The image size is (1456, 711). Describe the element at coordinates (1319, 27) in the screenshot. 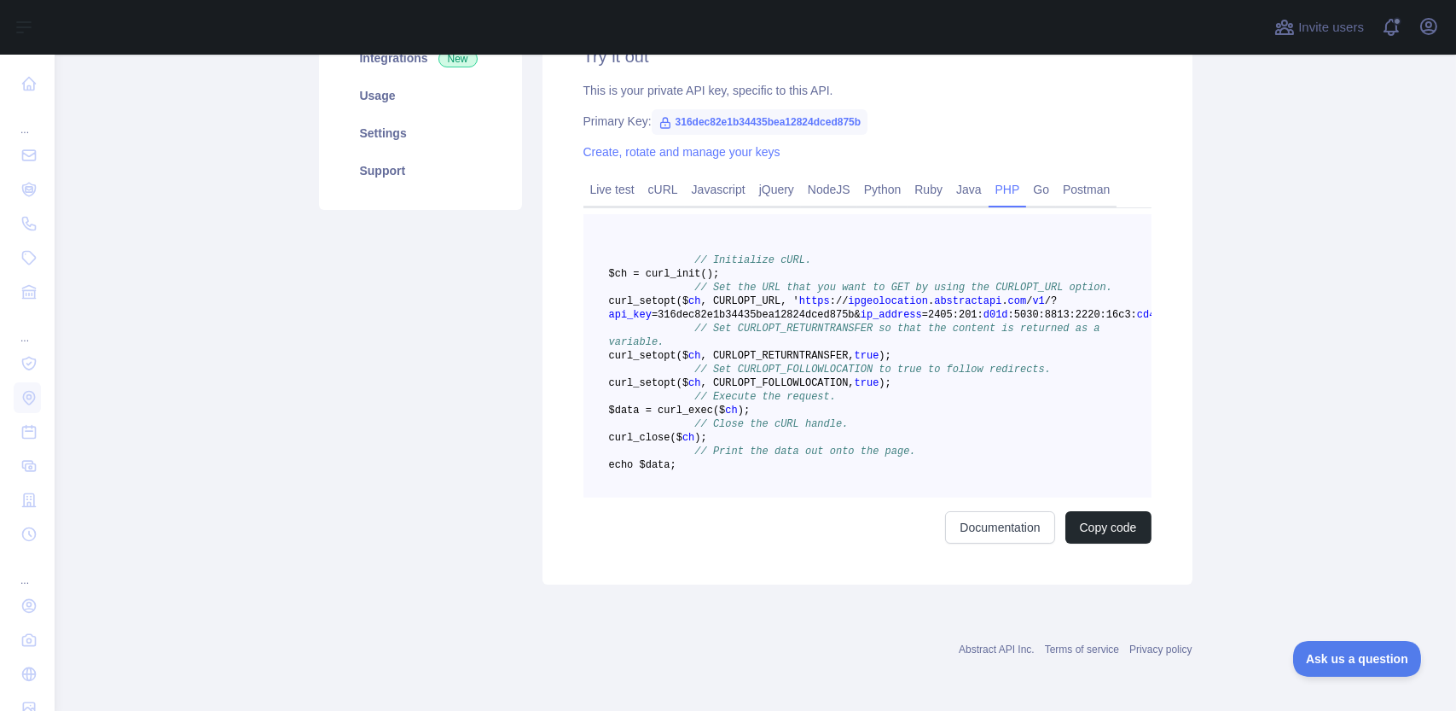

I see `button: Invite users` at that location.